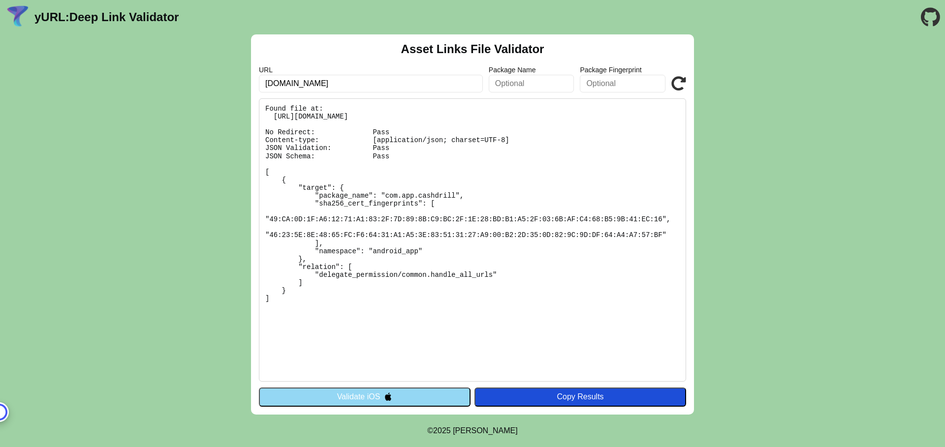  Describe the element at coordinates (485, 431) in the screenshot. I see `a: Michael Ibragimchayev's Personal Site` at that location.